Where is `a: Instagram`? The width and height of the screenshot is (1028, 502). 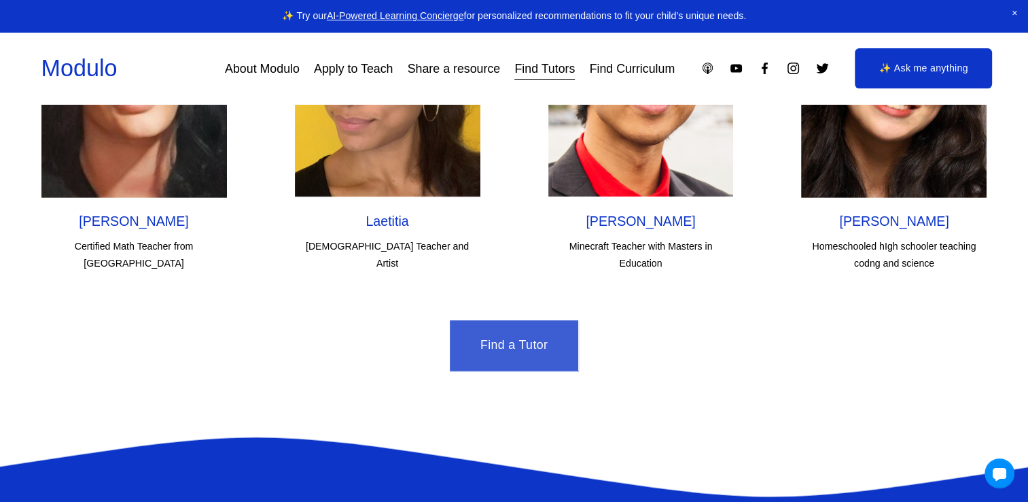 a: Instagram is located at coordinates (793, 68).